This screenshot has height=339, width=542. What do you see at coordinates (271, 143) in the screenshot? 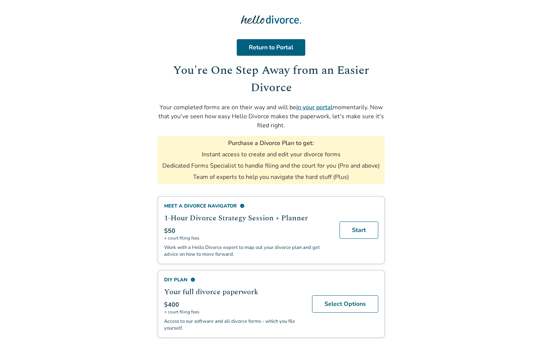
I see `h3: Purchase a Divorce Plan to get:` at bounding box center [271, 143].